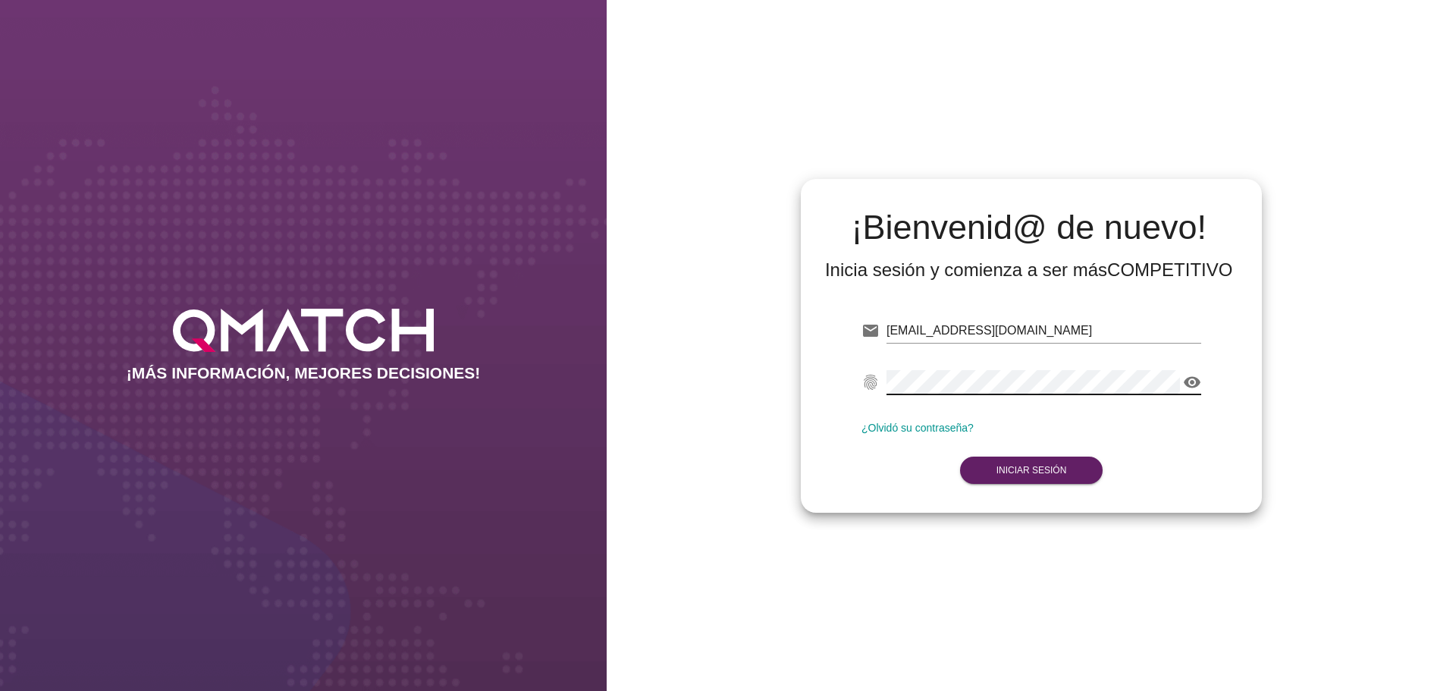  What do you see at coordinates (871, 331) in the screenshot?
I see `i: email` at bounding box center [871, 331].